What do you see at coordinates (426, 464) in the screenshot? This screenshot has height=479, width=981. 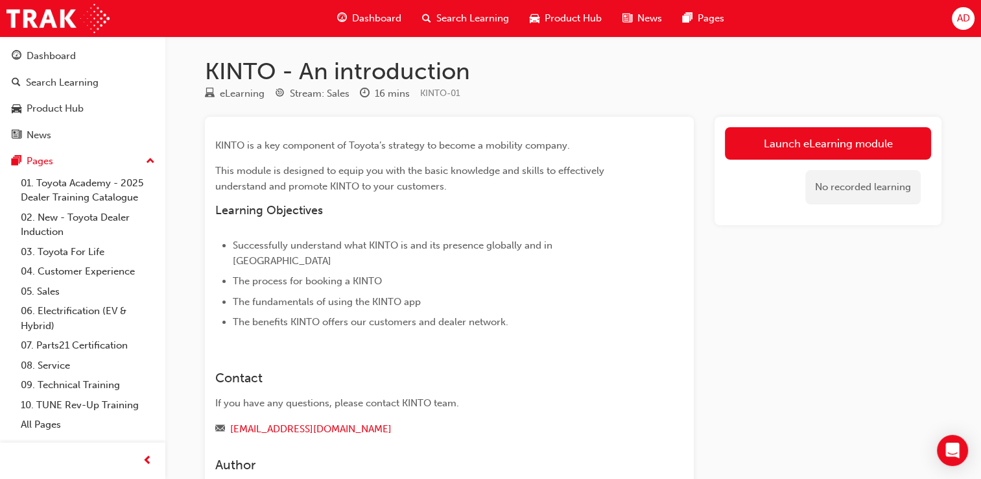 I see `h3: Author` at bounding box center [426, 464].